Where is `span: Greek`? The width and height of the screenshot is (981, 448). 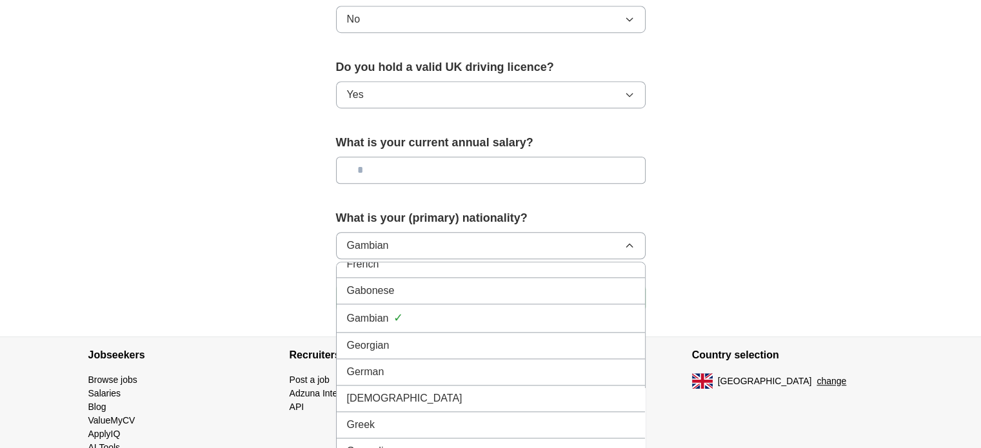 span: Greek is located at coordinates (361, 425).